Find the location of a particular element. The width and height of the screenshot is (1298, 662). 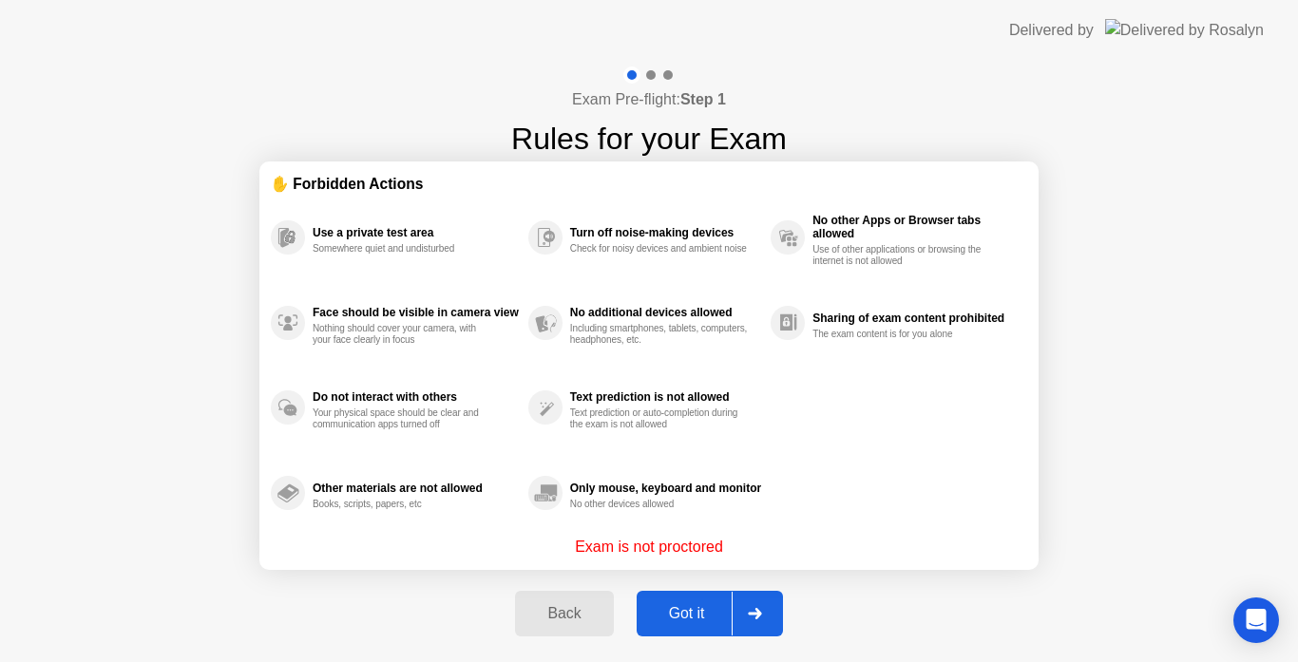

div: No other devices allowed is located at coordinates (660, 505).